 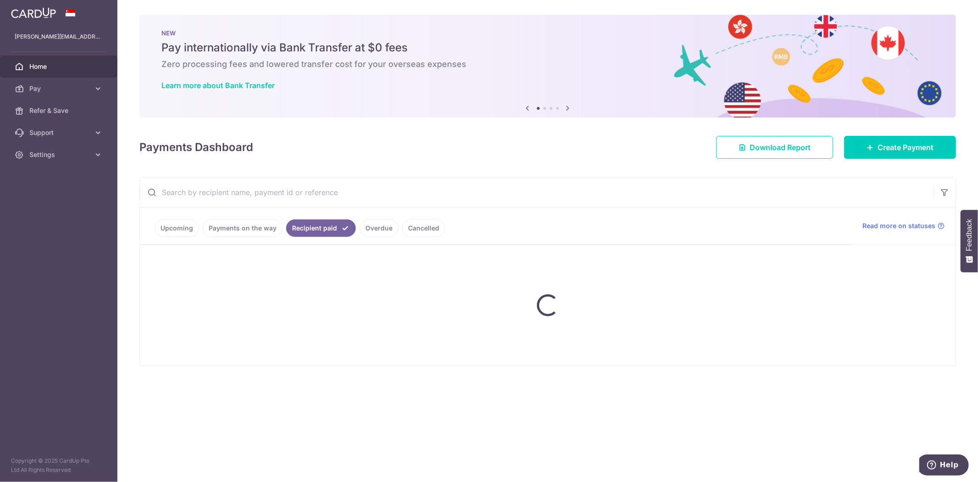 What do you see at coordinates (548, 66) in the screenshot?
I see `img: Bank transfer banner` at bounding box center [548, 66].